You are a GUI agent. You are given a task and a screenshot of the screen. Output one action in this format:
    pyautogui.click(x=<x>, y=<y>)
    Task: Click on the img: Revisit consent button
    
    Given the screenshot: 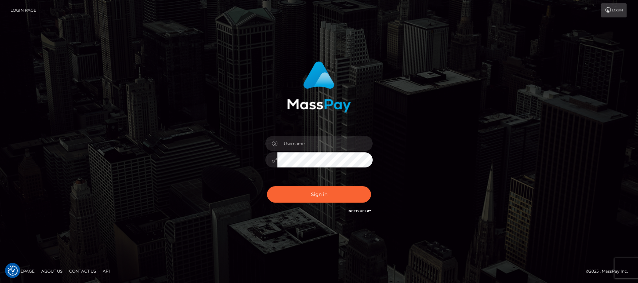 What is the action you would take?
    pyautogui.click(x=13, y=271)
    